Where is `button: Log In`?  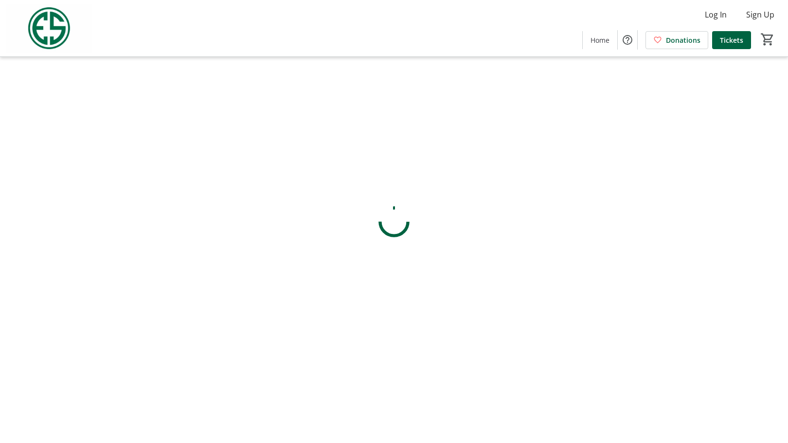
button: Log In is located at coordinates (715, 15).